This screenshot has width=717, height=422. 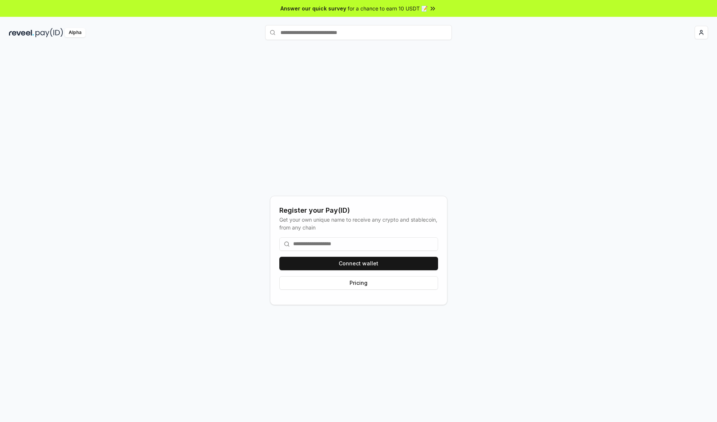 What do you see at coordinates (358, 283) in the screenshot?
I see `button: Pricing` at bounding box center [358, 283].